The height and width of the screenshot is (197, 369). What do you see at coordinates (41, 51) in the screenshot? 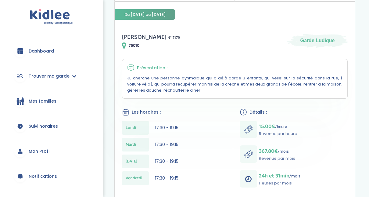
I see `span: Dashboard` at bounding box center [41, 51].